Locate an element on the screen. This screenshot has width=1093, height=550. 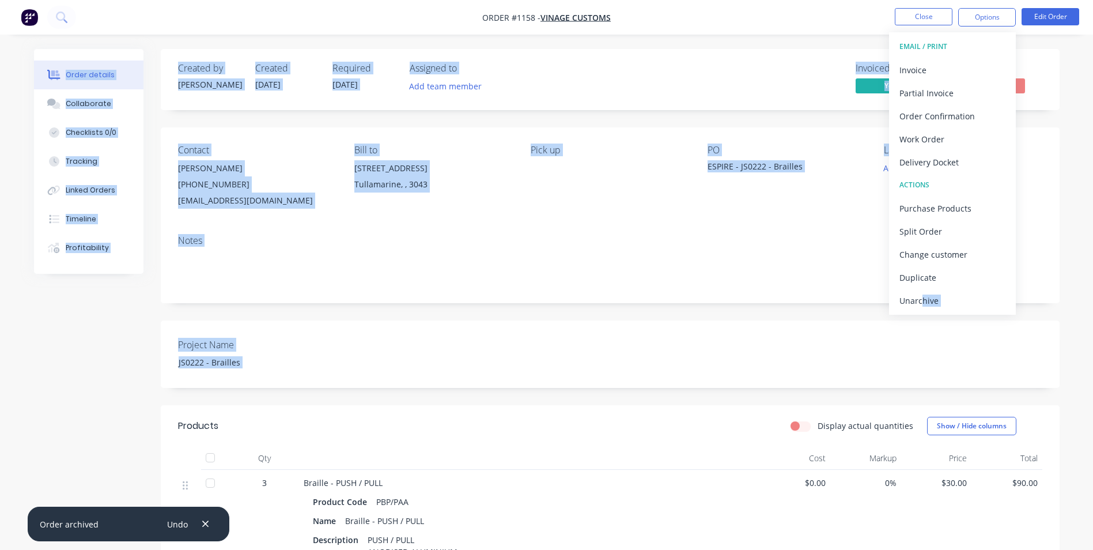
button: Split Order is located at coordinates (953, 231).